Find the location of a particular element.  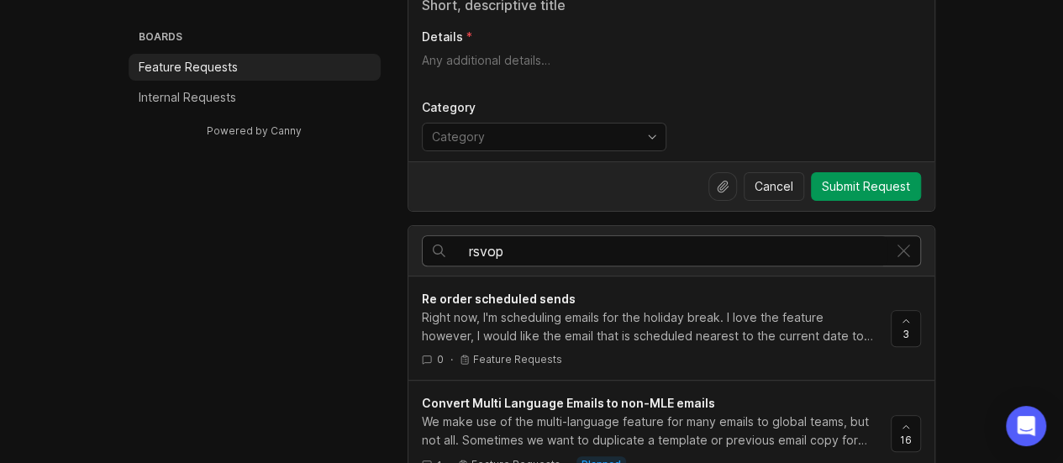

div: We make use of the multi-language feature for many emails to global teams, but not all. Sometimes... is located at coordinates (650, 431).